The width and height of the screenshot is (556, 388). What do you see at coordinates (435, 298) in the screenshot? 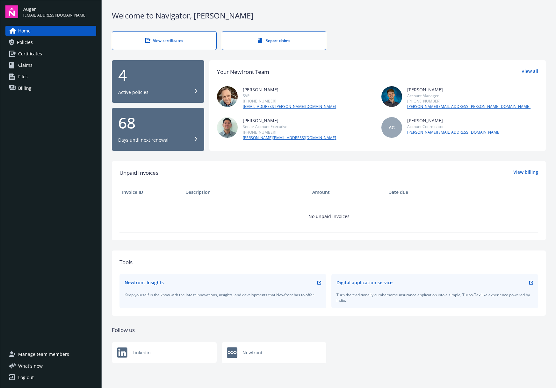
I see `div: Turn the traditionally cumbersome insurance application into a simple, Turbo-Tax like experience ...` at bounding box center [435, 298].